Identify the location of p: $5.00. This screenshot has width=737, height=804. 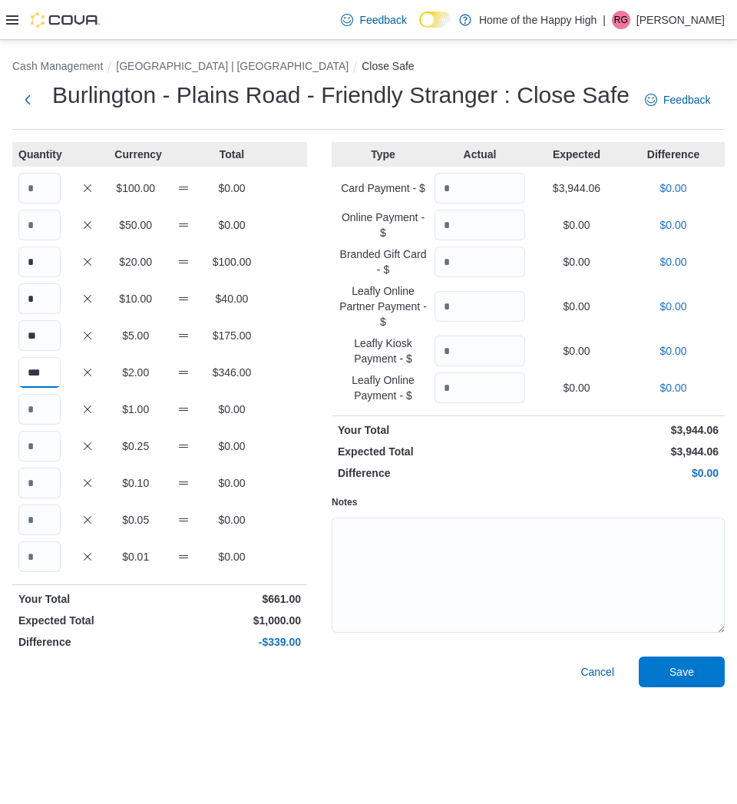
(135, 336).